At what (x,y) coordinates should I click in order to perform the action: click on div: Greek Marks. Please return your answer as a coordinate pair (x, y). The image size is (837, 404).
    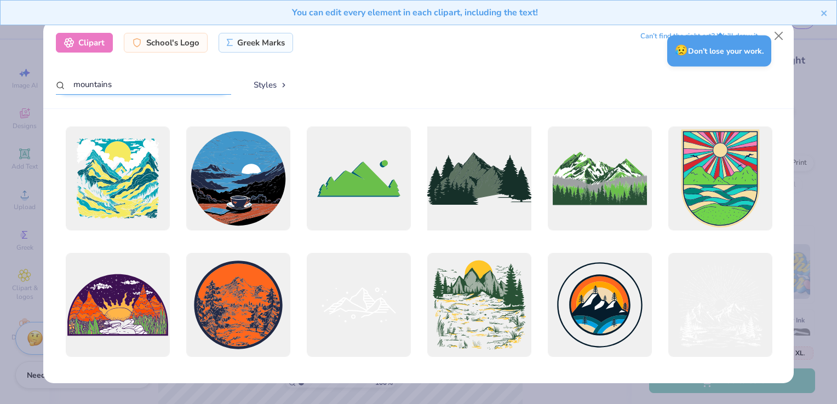
    Looking at the image, I should click on (256, 43).